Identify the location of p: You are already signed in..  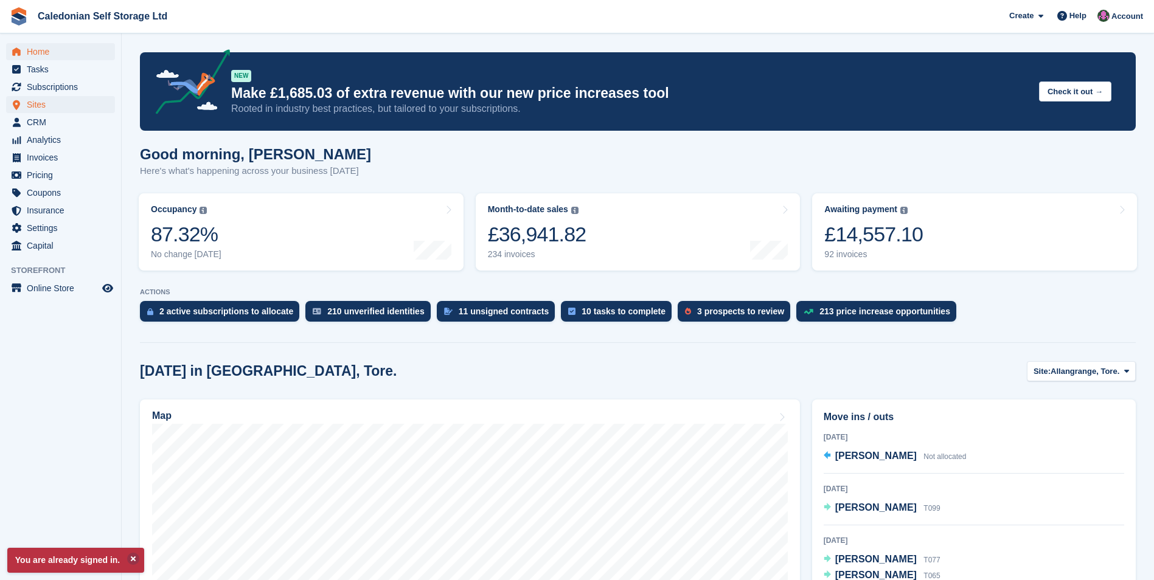
(75, 560).